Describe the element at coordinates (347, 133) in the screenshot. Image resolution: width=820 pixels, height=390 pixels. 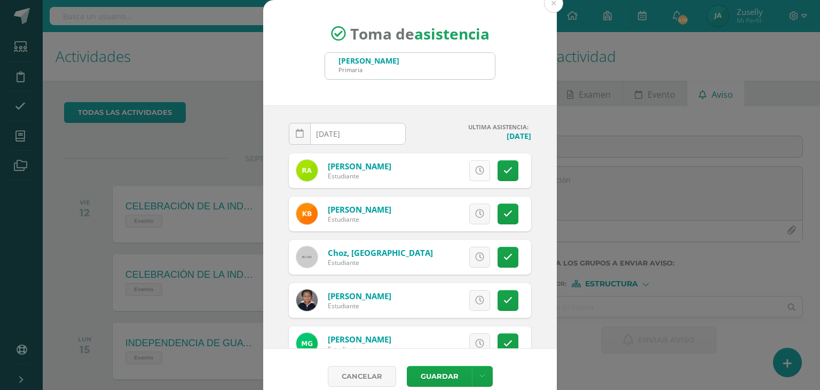
I see `input: Fecha de Inasistencia` at that location.